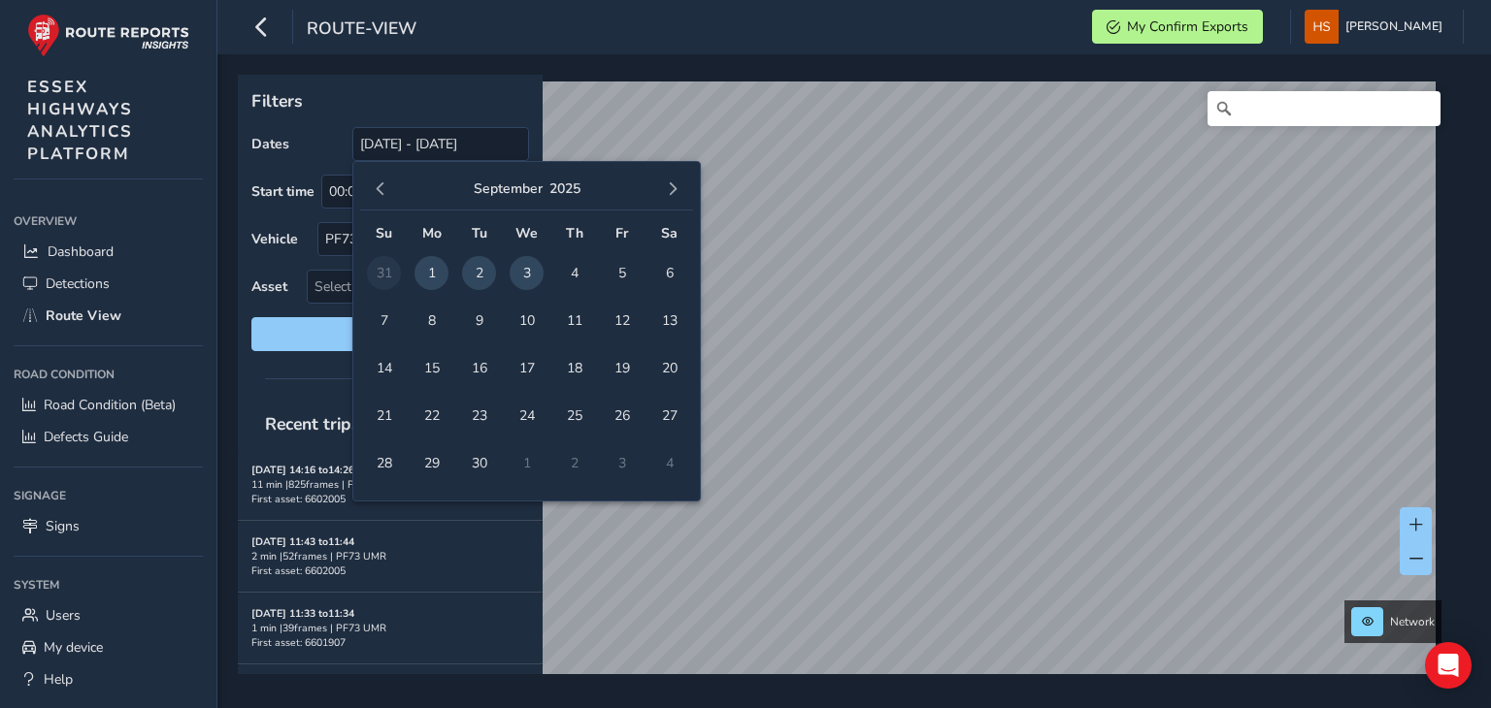  I want to click on button: My Confirm Exports, so click(1177, 26).